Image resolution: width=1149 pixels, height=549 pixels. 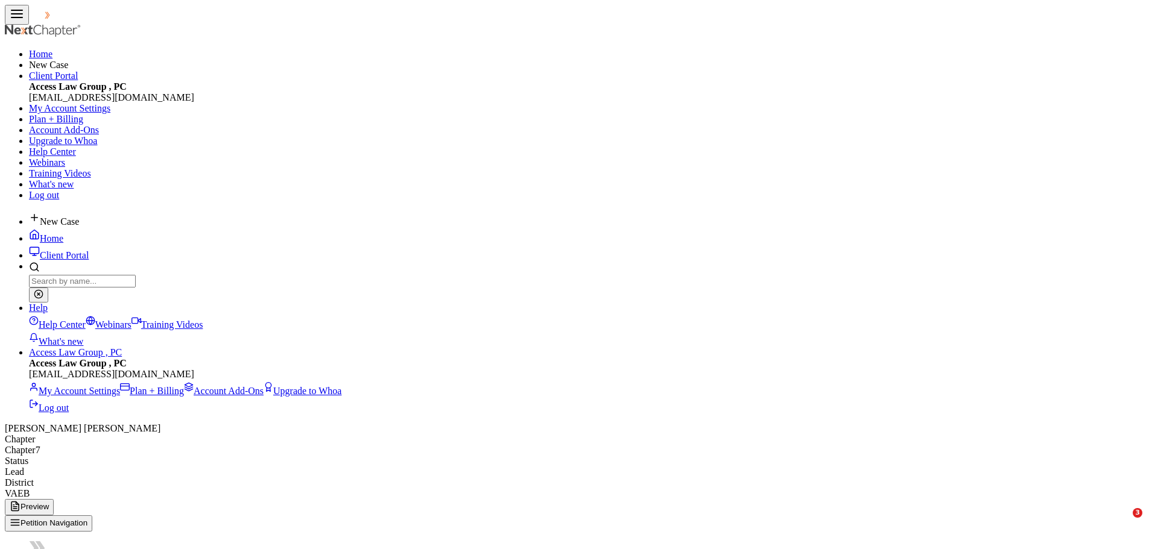 What do you see at coordinates (586, 386) in the screenshot?
I see `div: Access Law Group , PC` at bounding box center [586, 386].